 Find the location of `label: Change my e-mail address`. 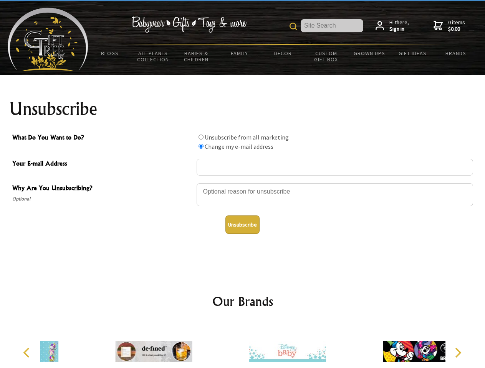

label: Change my e-mail address is located at coordinates (239, 147).